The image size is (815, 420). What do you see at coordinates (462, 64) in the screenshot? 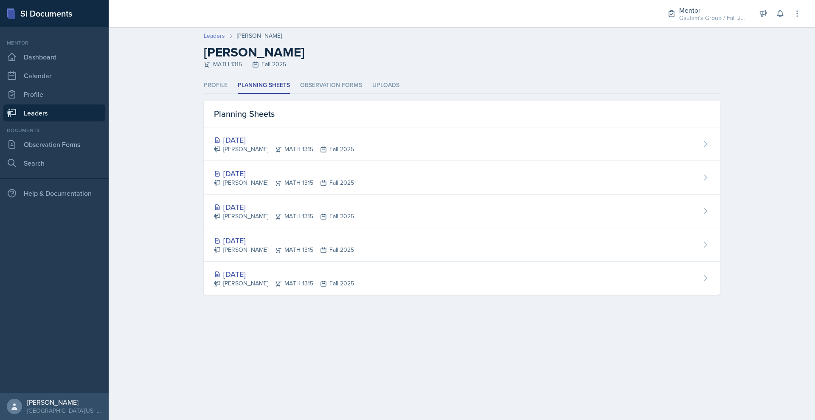
I see `div: MATH 1315 Fall 2025` at bounding box center [462, 64].